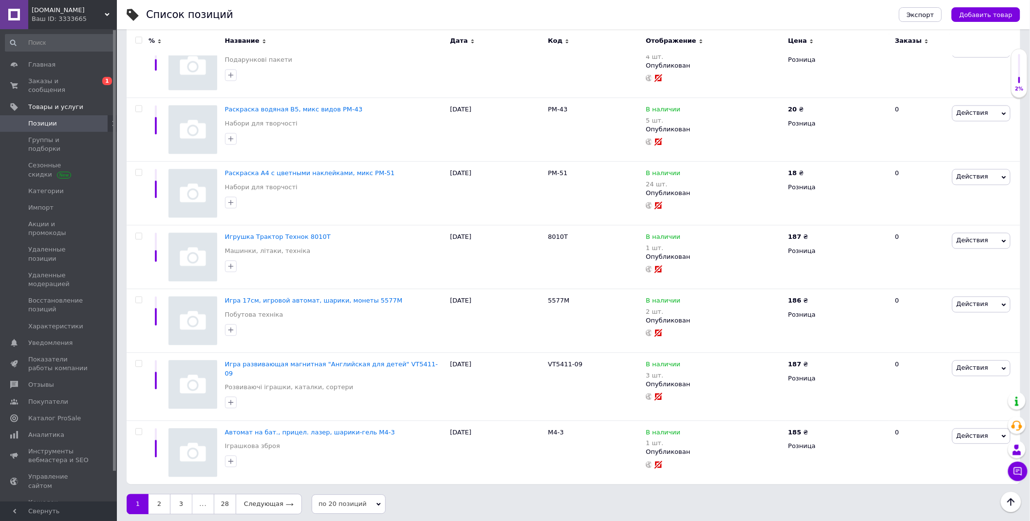  Describe the element at coordinates (42, 124) in the screenshot. I see `span: Позиции` at that location.